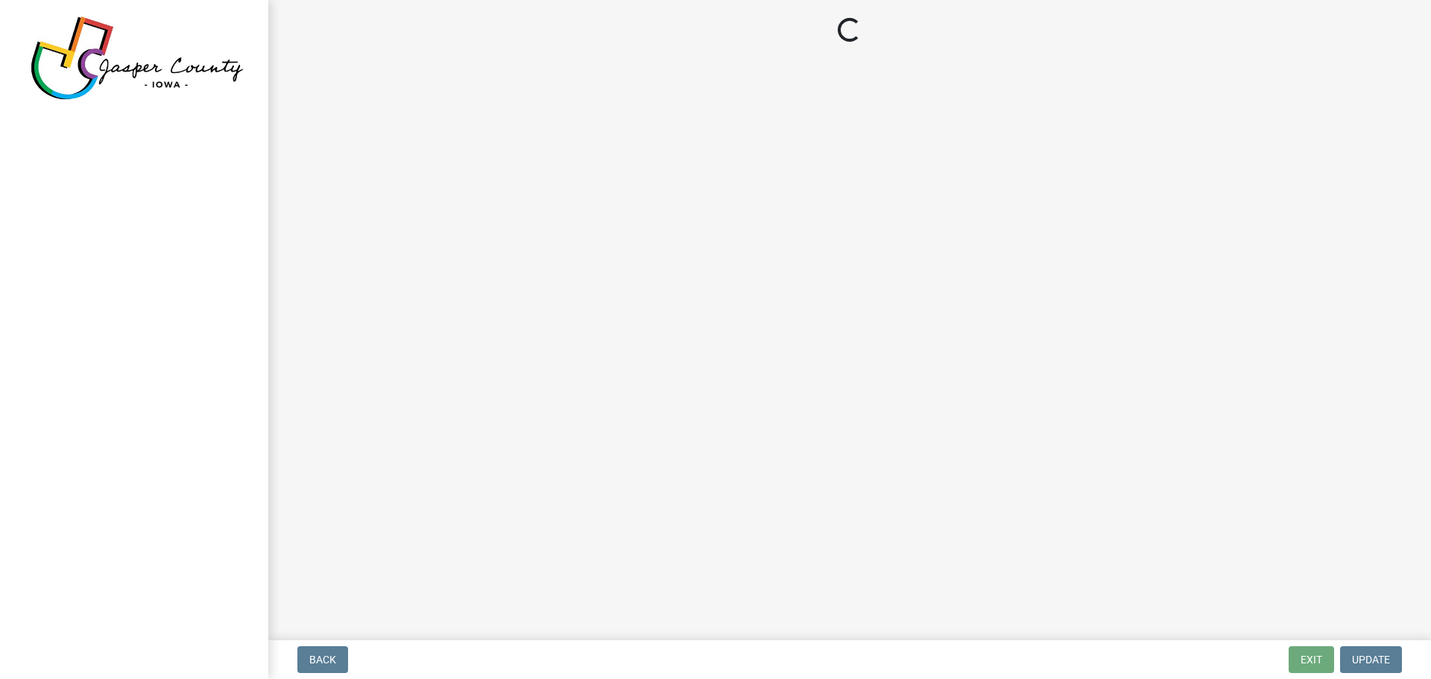  What do you see at coordinates (1311, 660) in the screenshot?
I see `button: Exit` at bounding box center [1311, 660].